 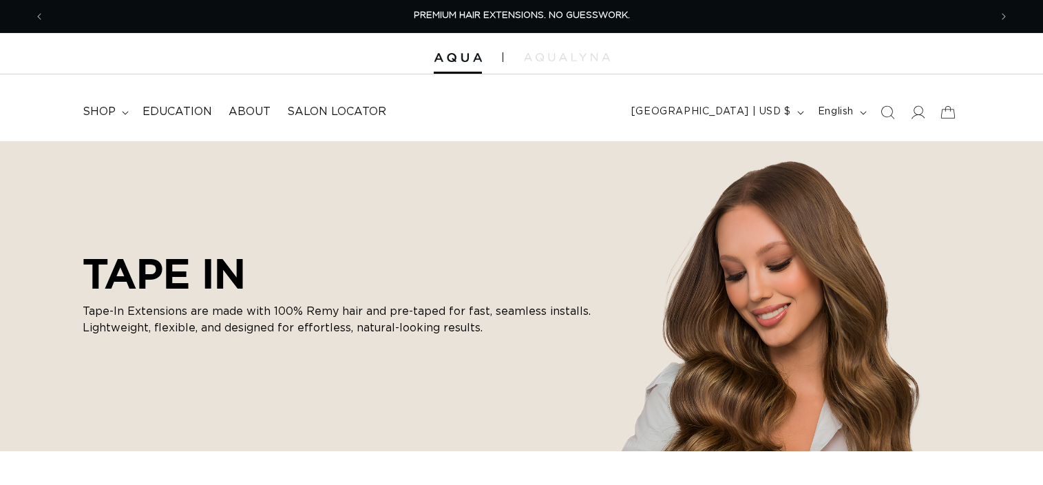 I want to click on span: About, so click(x=249, y=112).